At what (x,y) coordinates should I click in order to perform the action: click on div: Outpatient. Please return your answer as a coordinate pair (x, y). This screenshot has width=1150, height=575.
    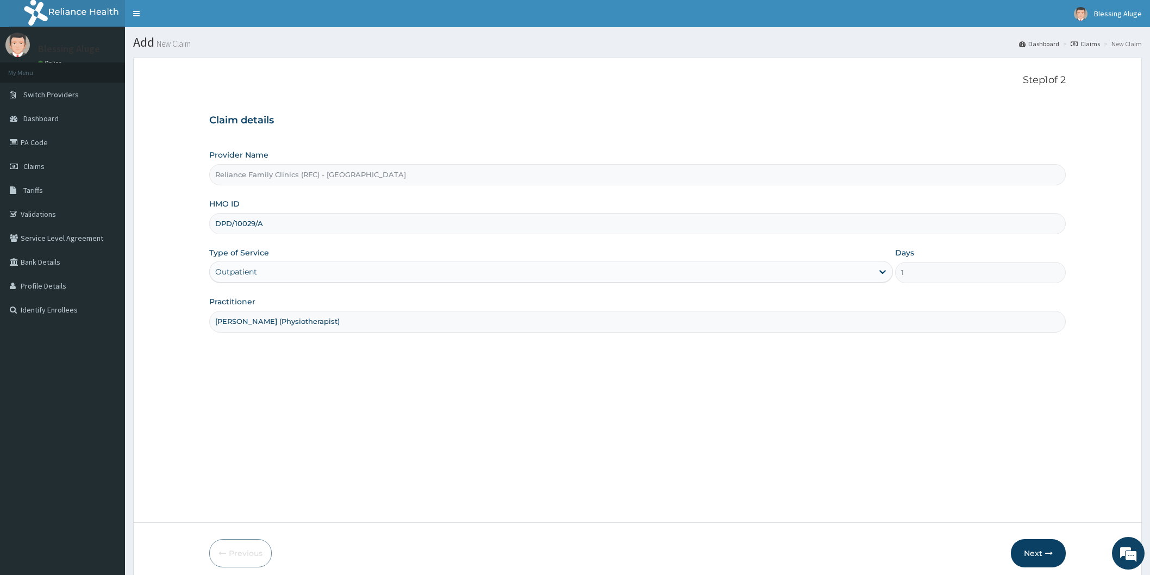
    Looking at the image, I should click on (236, 272).